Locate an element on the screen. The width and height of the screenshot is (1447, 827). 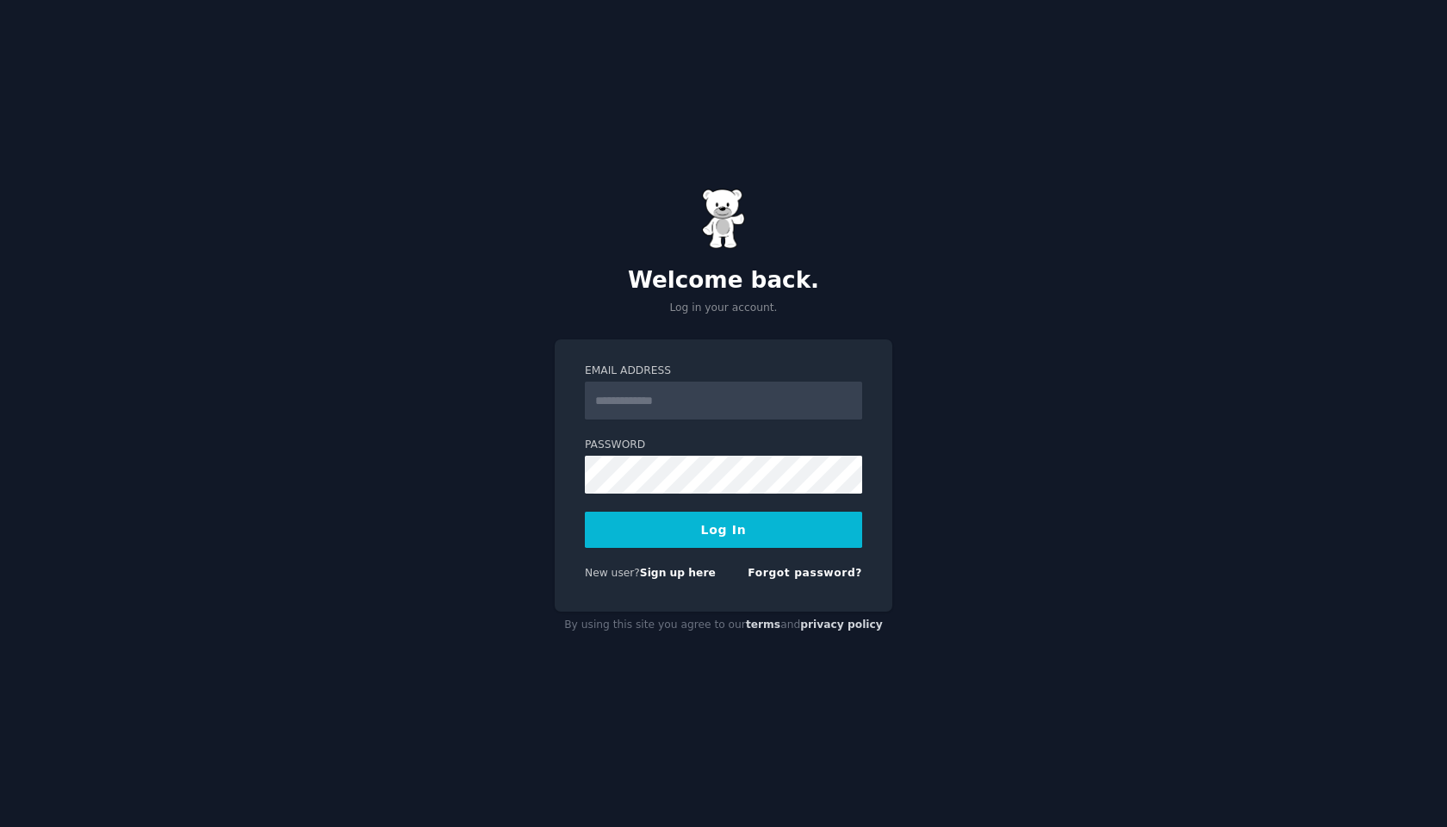
div: By using this site you agree to our and is located at coordinates (723, 625).